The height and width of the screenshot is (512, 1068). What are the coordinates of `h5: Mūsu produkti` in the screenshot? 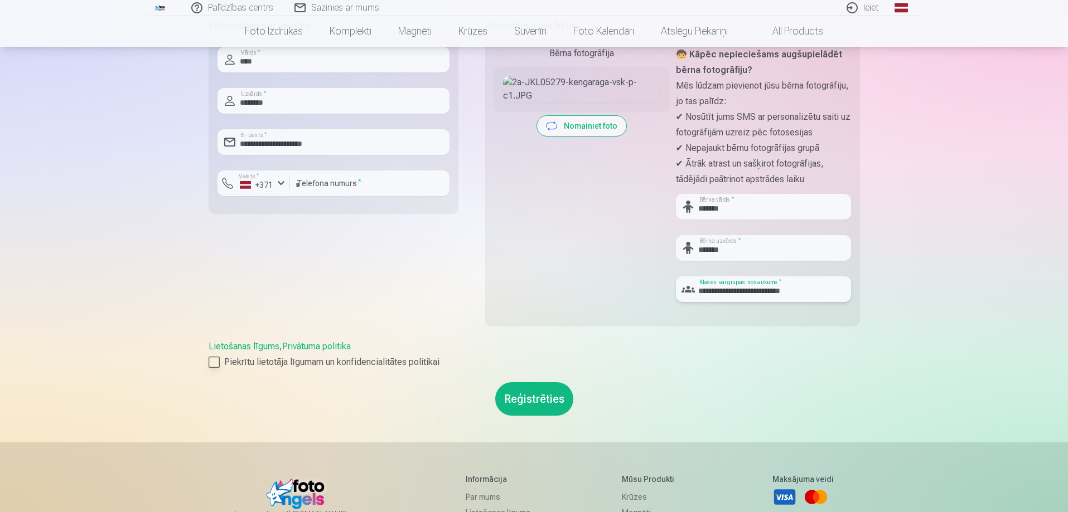 It's located at (651, 479).